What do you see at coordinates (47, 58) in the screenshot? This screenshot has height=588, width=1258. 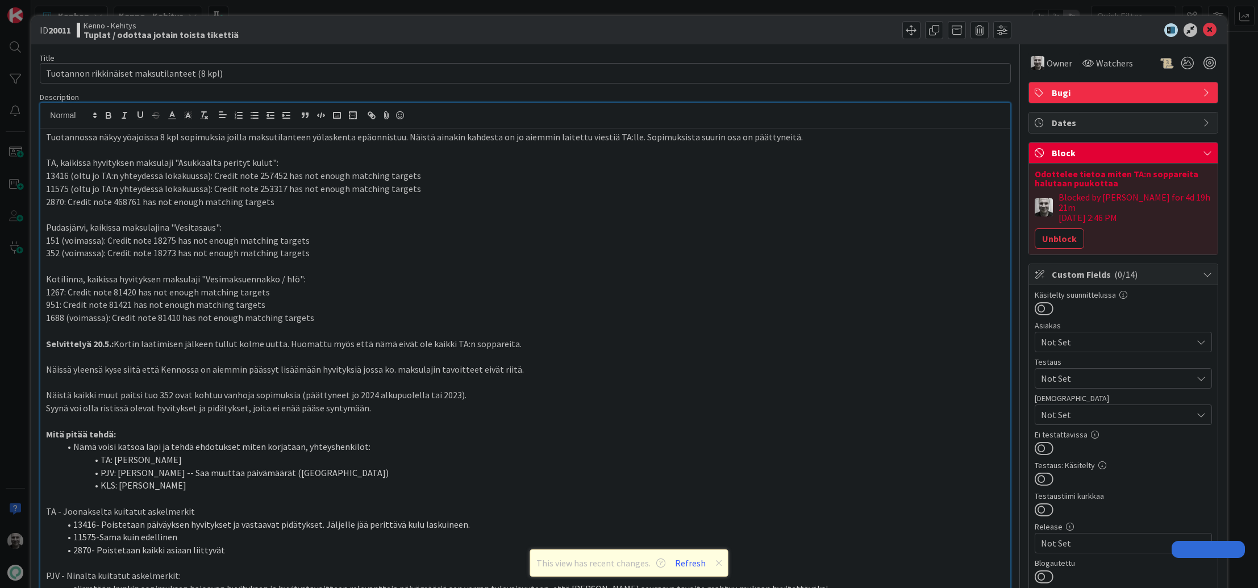 I see `label: Title` at bounding box center [47, 58].